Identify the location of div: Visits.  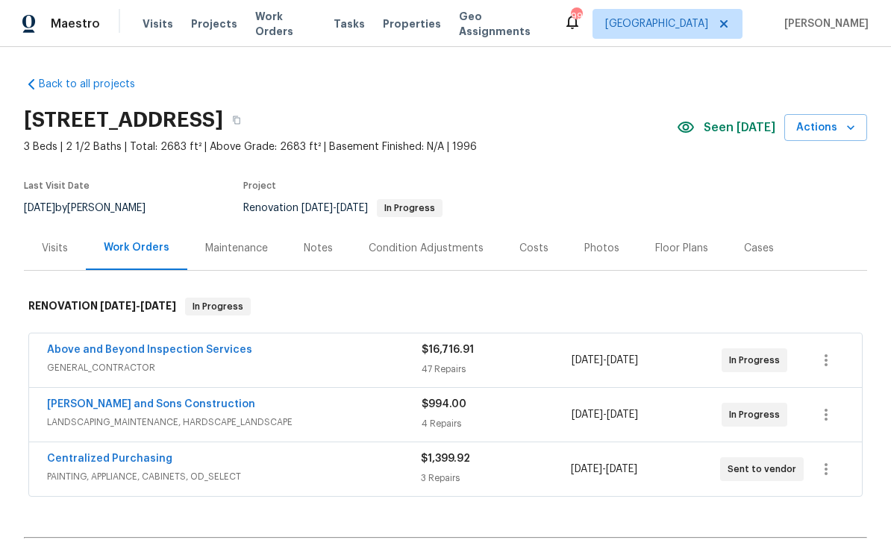
(54, 248).